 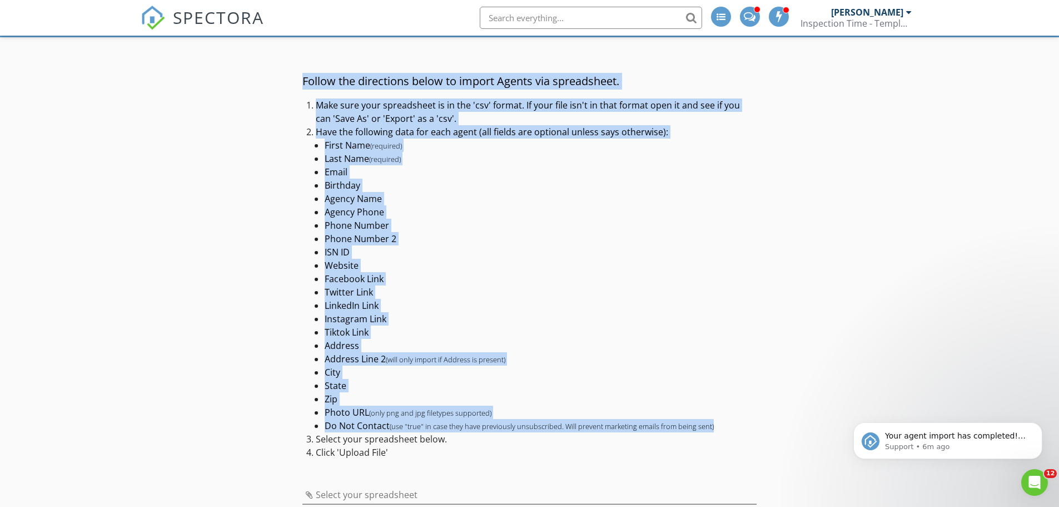 What do you see at coordinates (552, 426) in the screenshot?
I see `span: (use "true" in case they have previously unsubscribed. Will prevent marketing emails from being s...` at bounding box center [552, 426].